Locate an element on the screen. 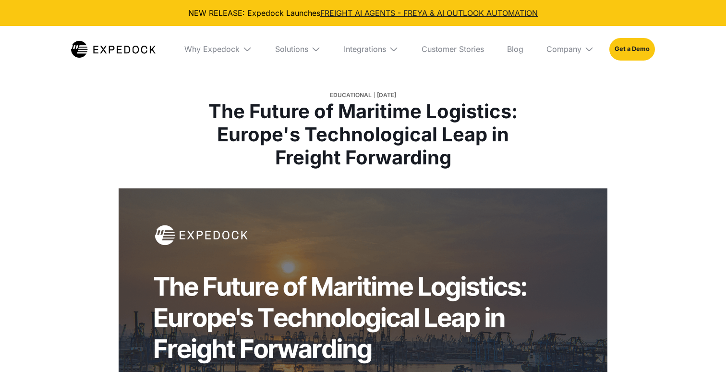 The width and height of the screenshot is (726, 372). h1: The Future of Maritime Logistics: Europe's Technological Leap in Freight Forwarding is located at coordinates (363, 134).